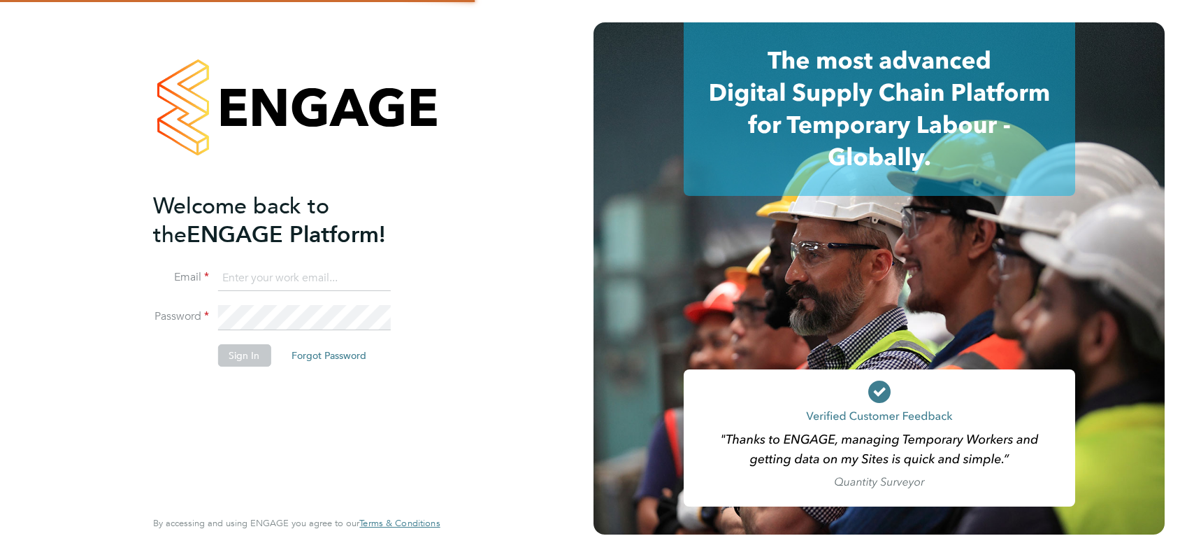 The height and width of the screenshot is (557, 1187). I want to click on label: Email, so click(181, 277).